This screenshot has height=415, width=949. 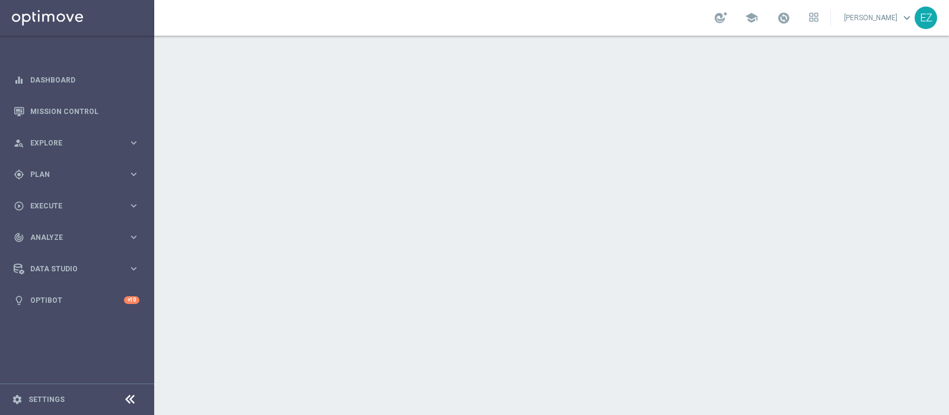 I want to click on div: Plan, so click(x=71, y=174).